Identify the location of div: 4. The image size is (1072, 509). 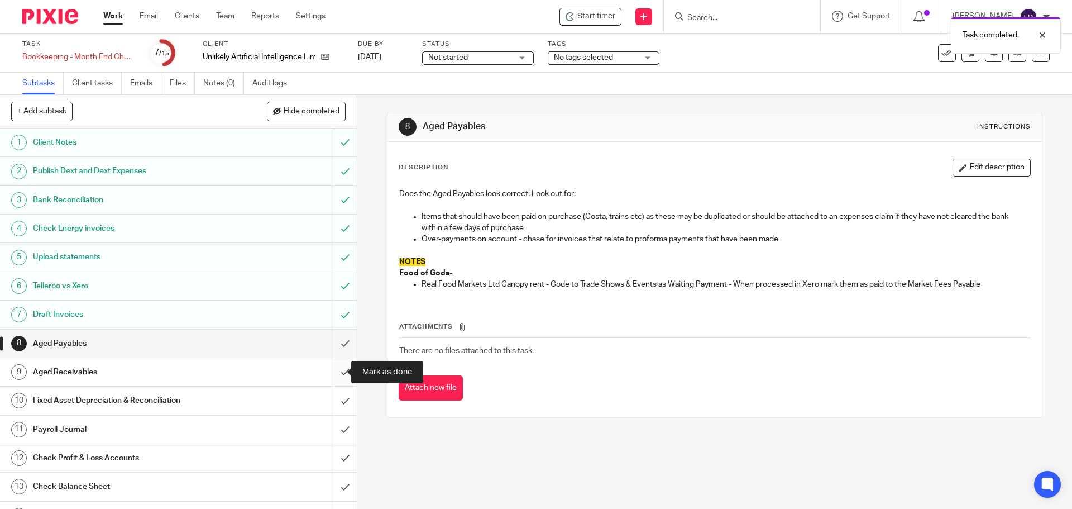
(19, 228).